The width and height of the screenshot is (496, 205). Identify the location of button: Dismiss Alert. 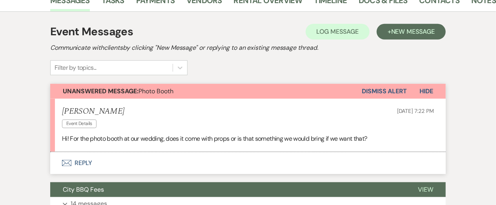
(384, 91).